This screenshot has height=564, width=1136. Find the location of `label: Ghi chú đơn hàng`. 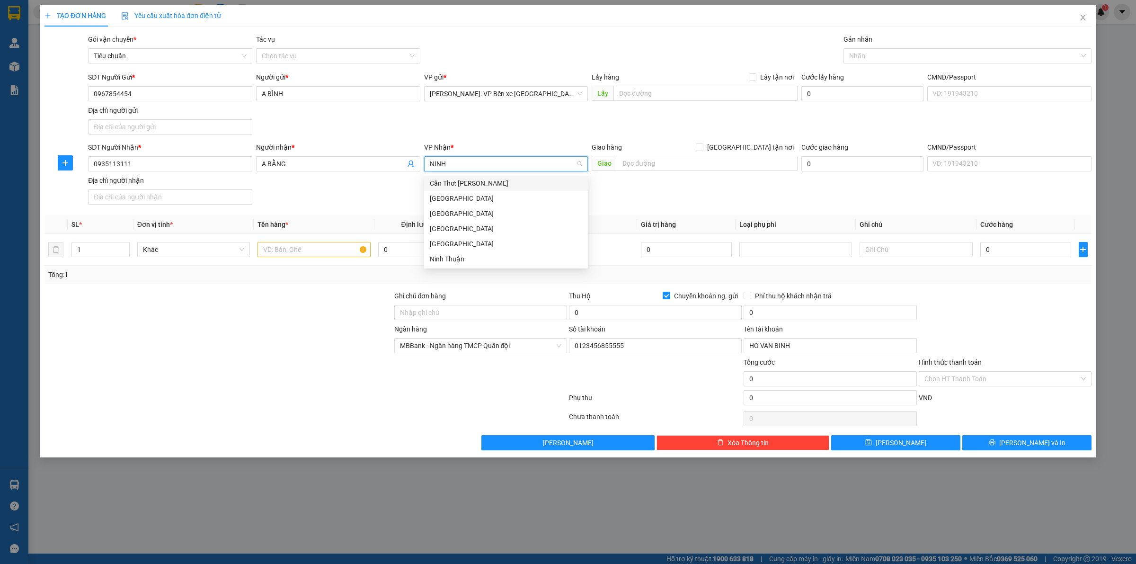

label: Ghi chú đơn hàng is located at coordinates (420, 296).